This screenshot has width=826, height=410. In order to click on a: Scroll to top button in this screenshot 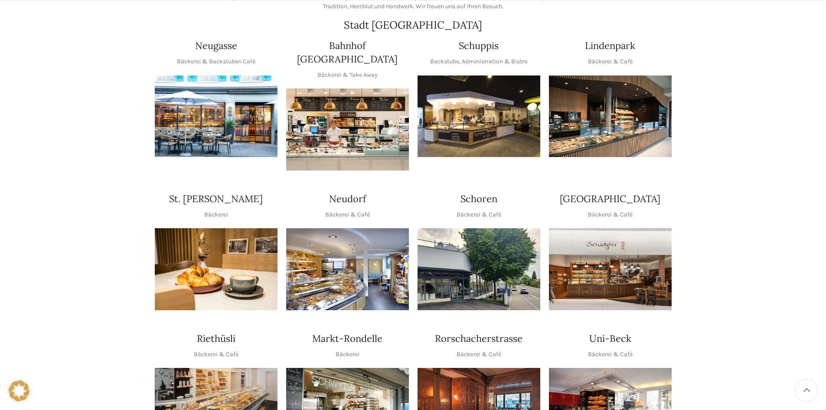, I will do `click(807, 390)`.